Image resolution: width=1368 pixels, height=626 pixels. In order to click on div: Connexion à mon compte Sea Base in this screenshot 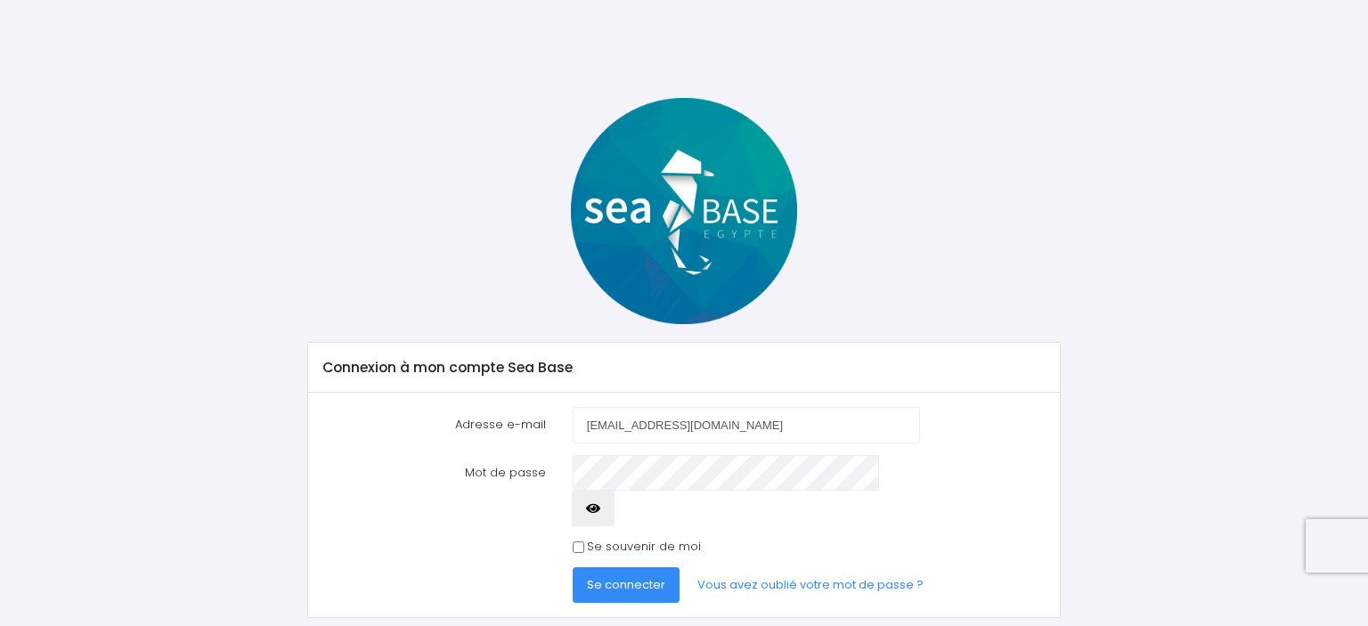, I will do `click(683, 368)`.